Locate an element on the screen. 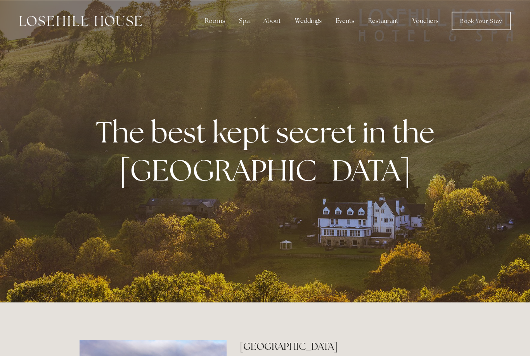  img: Losehill House is located at coordinates (80, 21).